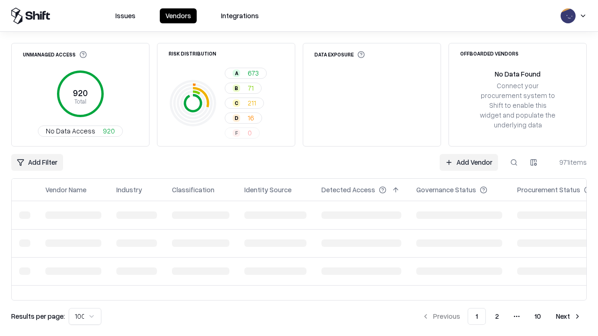 This screenshot has width=598, height=336. I want to click on button: Next, so click(569, 317).